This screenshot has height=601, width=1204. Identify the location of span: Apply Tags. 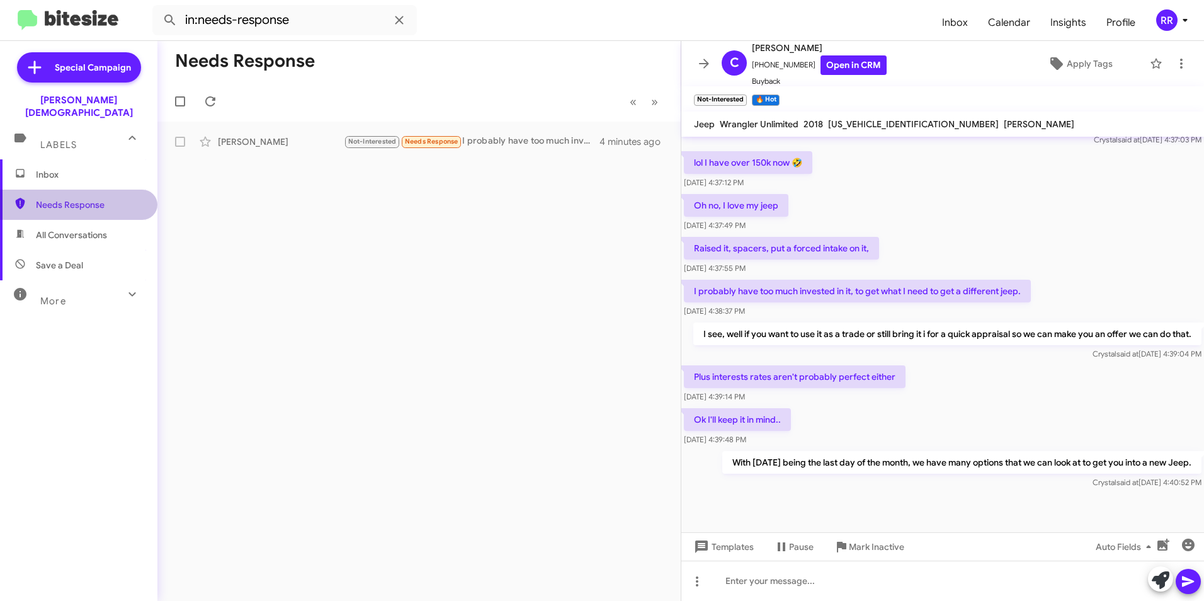
(1090, 64).